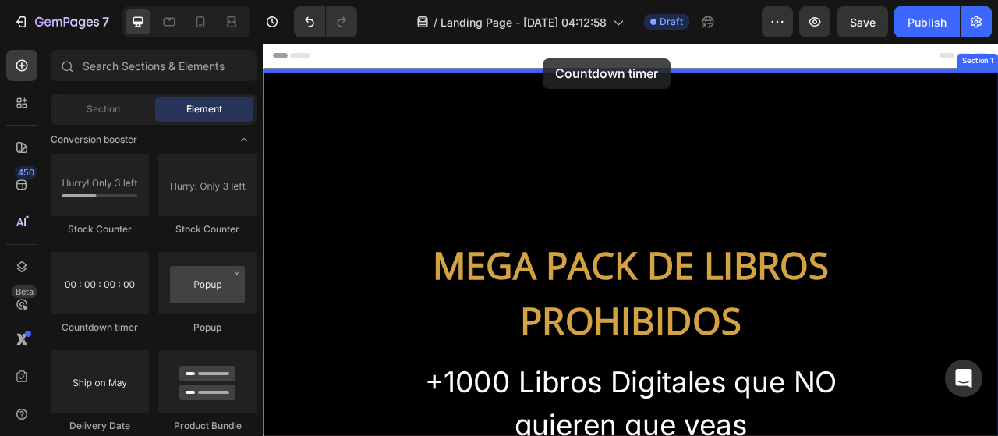 This screenshot has width=998, height=436. What do you see at coordinates (672, 22) in the screenshot?
I see `span: Draft` at bounding box center [672, 22].